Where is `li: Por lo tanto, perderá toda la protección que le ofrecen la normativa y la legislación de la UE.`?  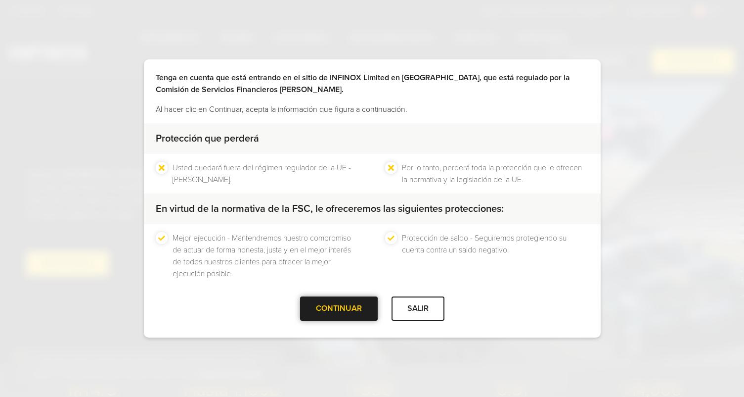
li: Por lo tanto, perderá toda la protección que le ofrecen la normativa y la legislación de la UE. is located at coordinates (496, 174).